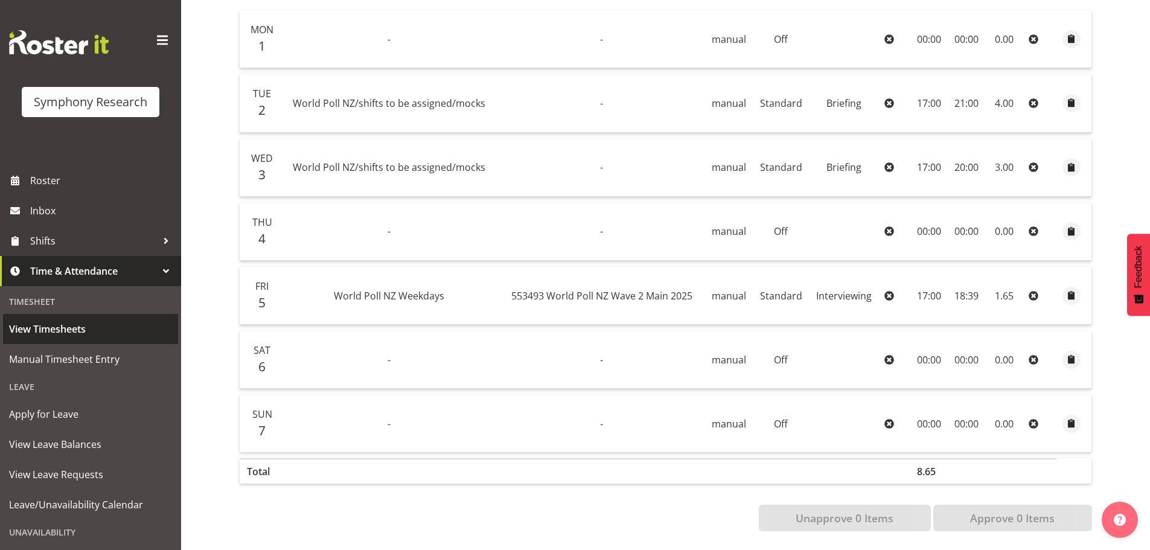  What do you see at coordinates (1004, 168) in the screenshot?
I see `td: 3.00` at bounding box center [1004, 168].